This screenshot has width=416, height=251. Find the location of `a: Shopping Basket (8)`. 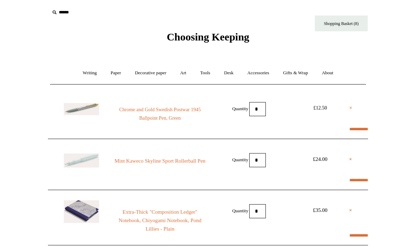

a: Shopping Basket (8) is located at coordinates (341, 23).